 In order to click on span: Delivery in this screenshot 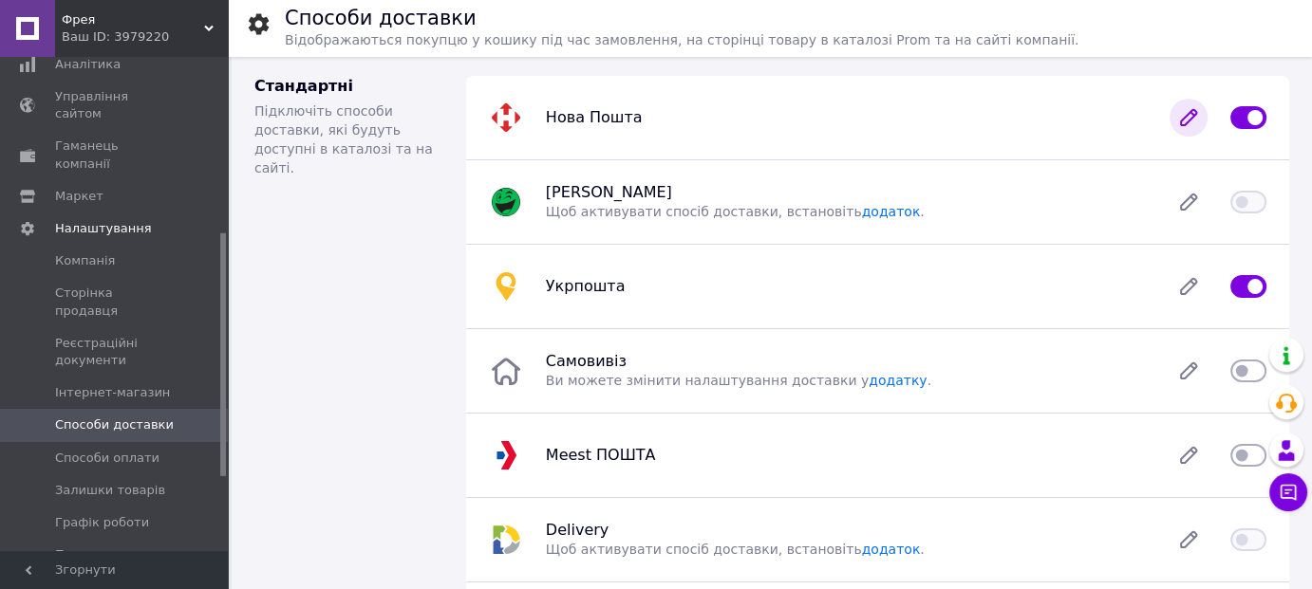, I will do `click(577, 530)`.